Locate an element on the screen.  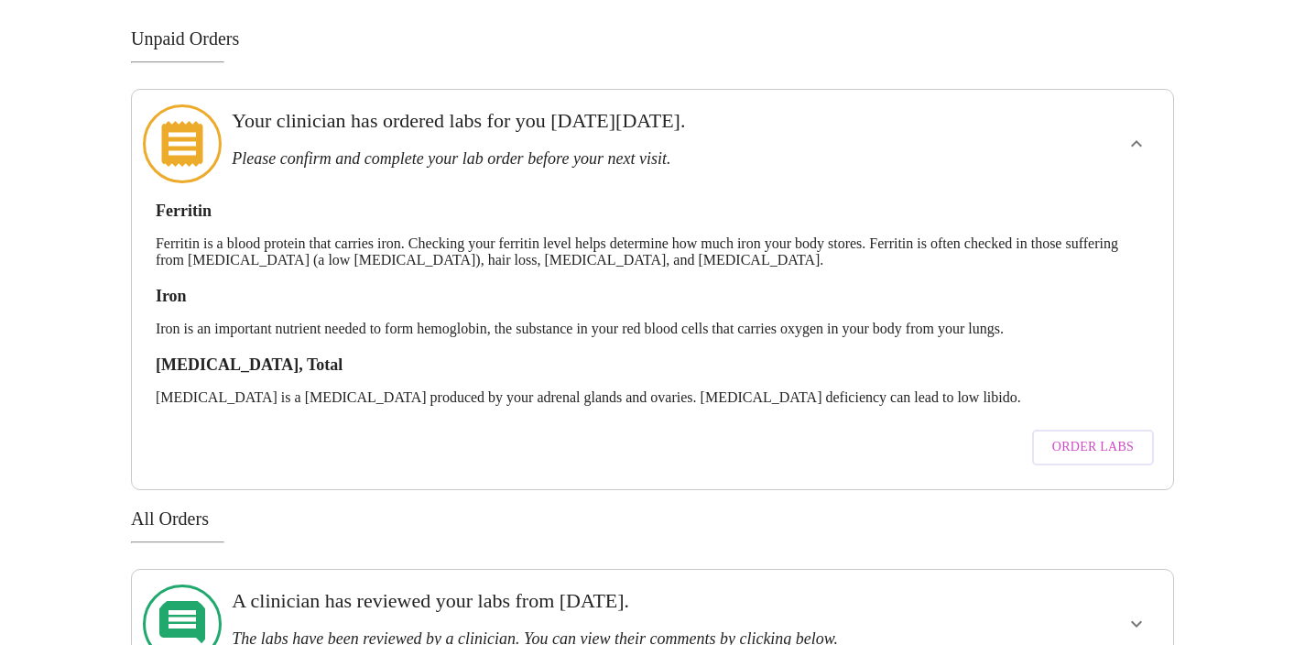
h3: Iron is located at coordinates (652, 296).